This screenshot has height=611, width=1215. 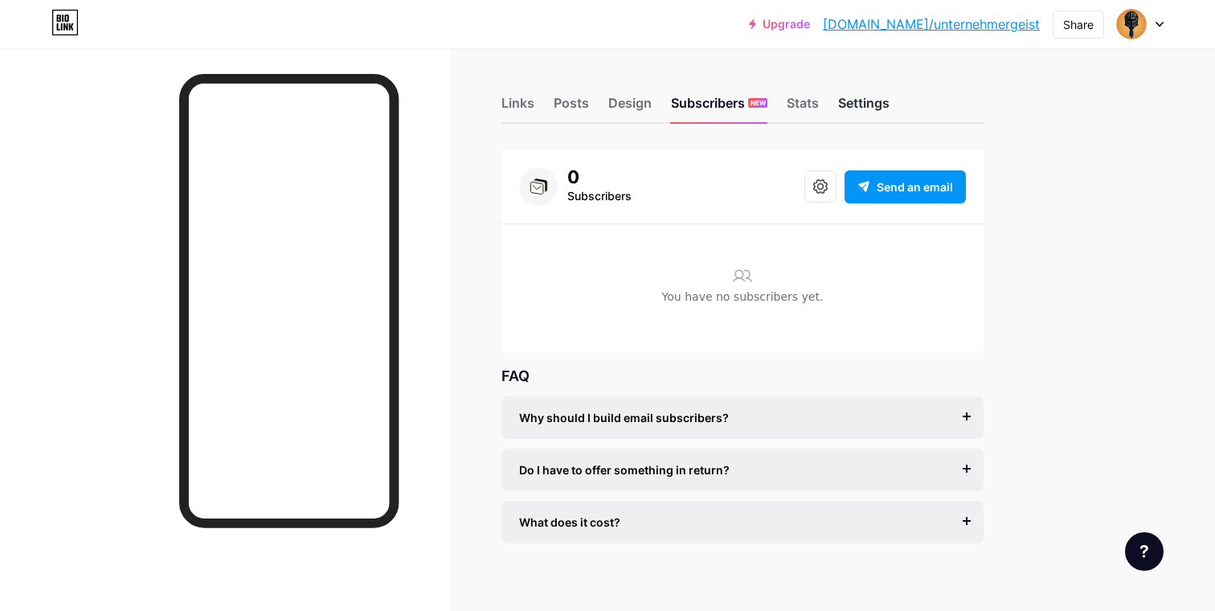 What do you see at coordinates (630, 108) in the screenshot?
I see `div: Design` at bounding box center [630, 108].